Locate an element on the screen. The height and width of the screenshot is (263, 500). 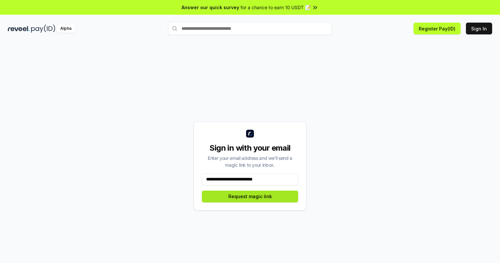
div: Sign in with your email is located at coordinates (250, 148).